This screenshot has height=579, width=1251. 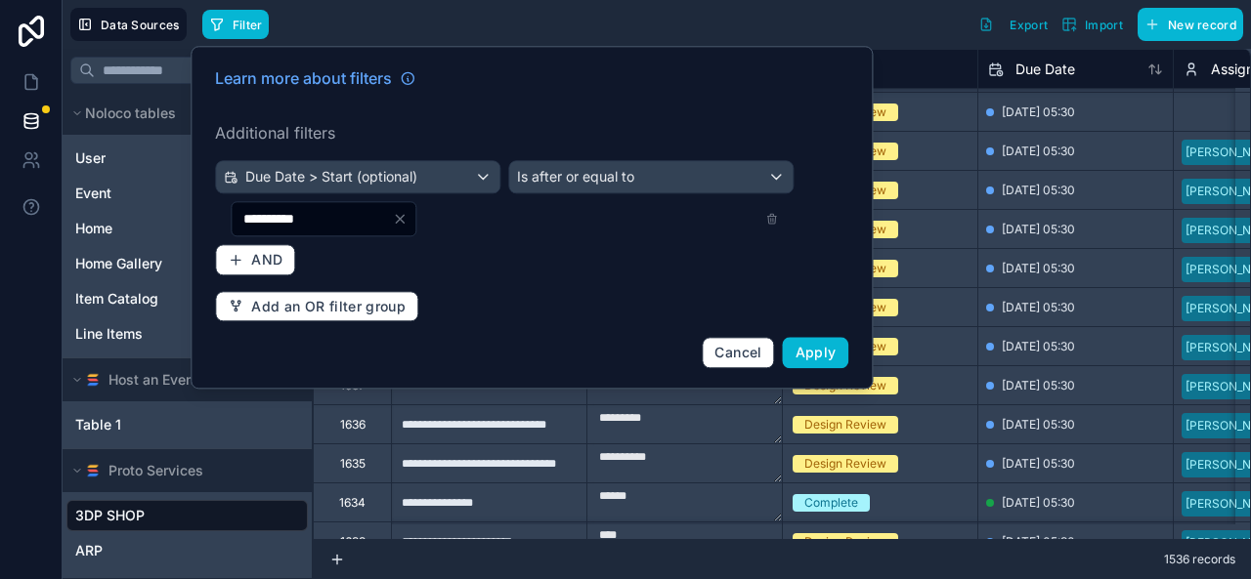 I want to click on span: AND, so click(x=267, y=260).